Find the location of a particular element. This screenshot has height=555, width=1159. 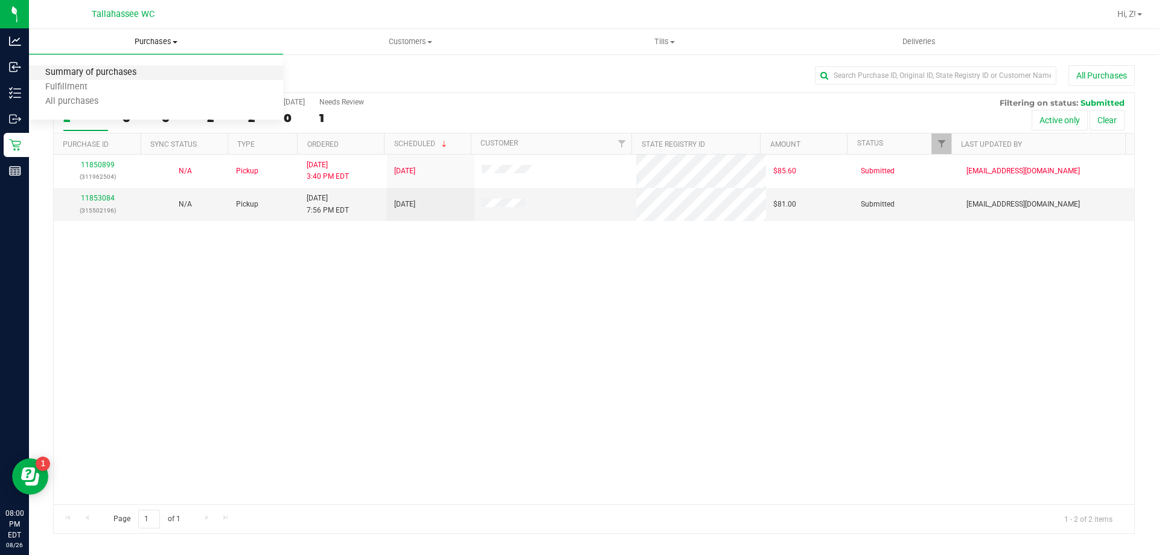

div: 1 is located at coordinates (342, 118).